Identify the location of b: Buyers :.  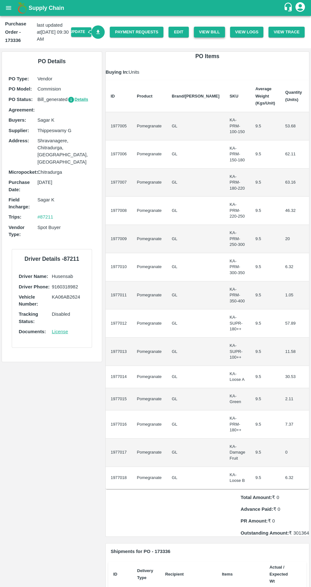
(17, 120).